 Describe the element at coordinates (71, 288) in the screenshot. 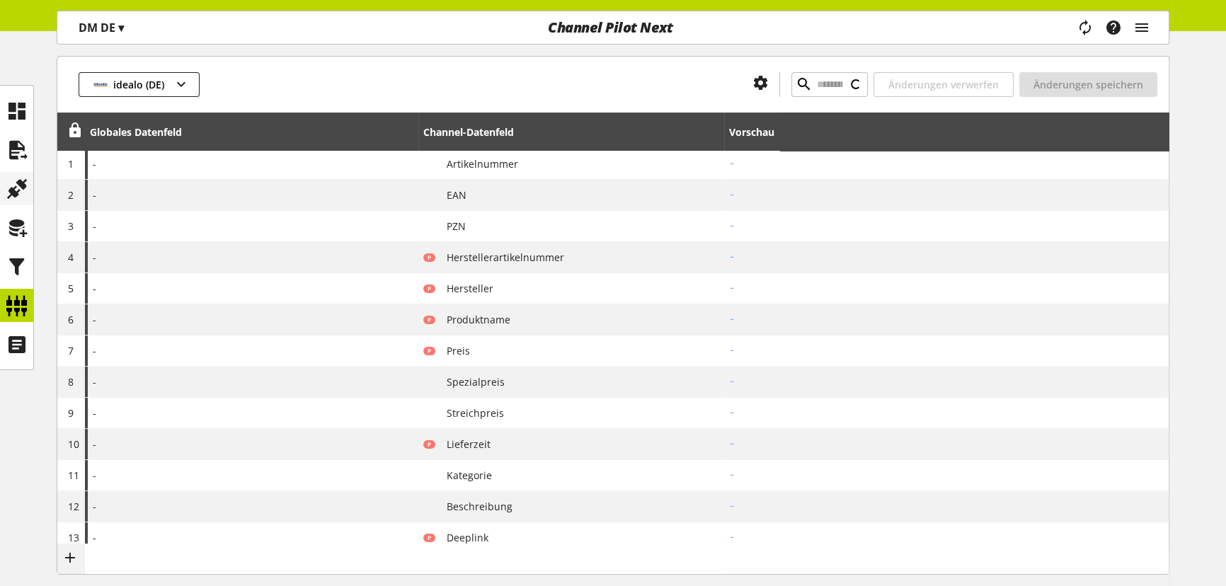

I see `span: 5` at that location.